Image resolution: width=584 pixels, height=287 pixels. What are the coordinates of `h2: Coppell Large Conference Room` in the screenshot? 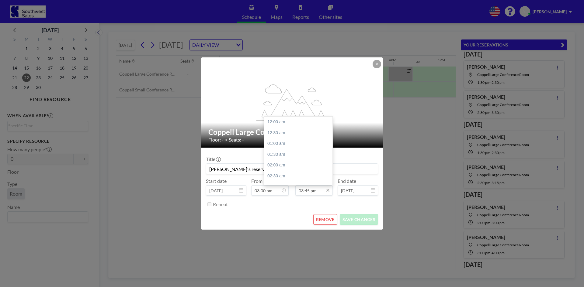 It's located at (292, 132).